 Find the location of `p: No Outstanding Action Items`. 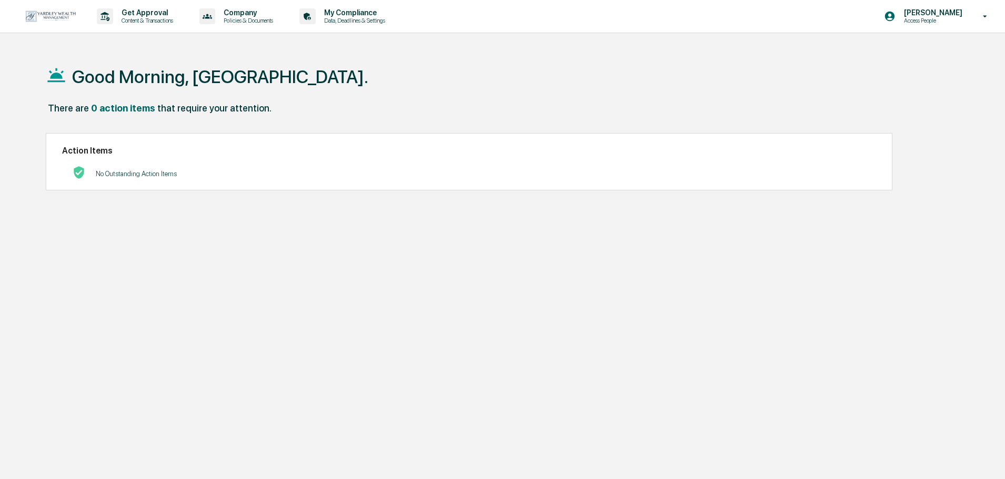

p: No Outstanding Action Items is located at coordinates (136, 174).